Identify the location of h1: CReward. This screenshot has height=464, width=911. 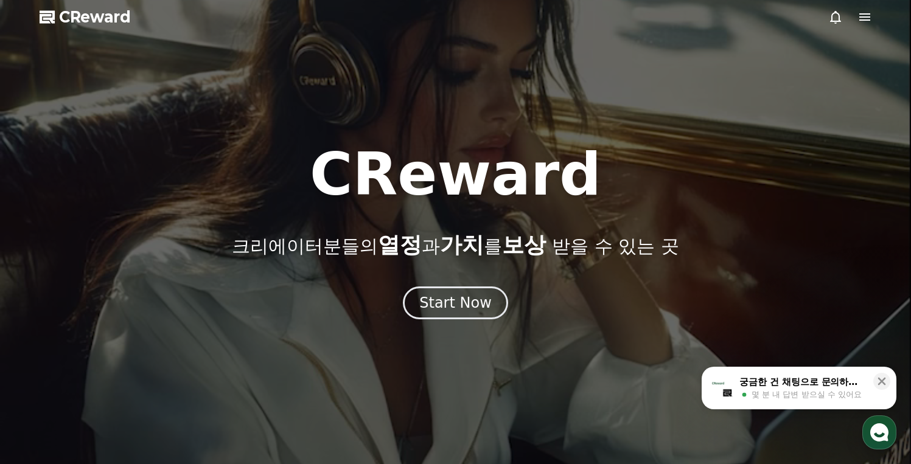
(455, 175).